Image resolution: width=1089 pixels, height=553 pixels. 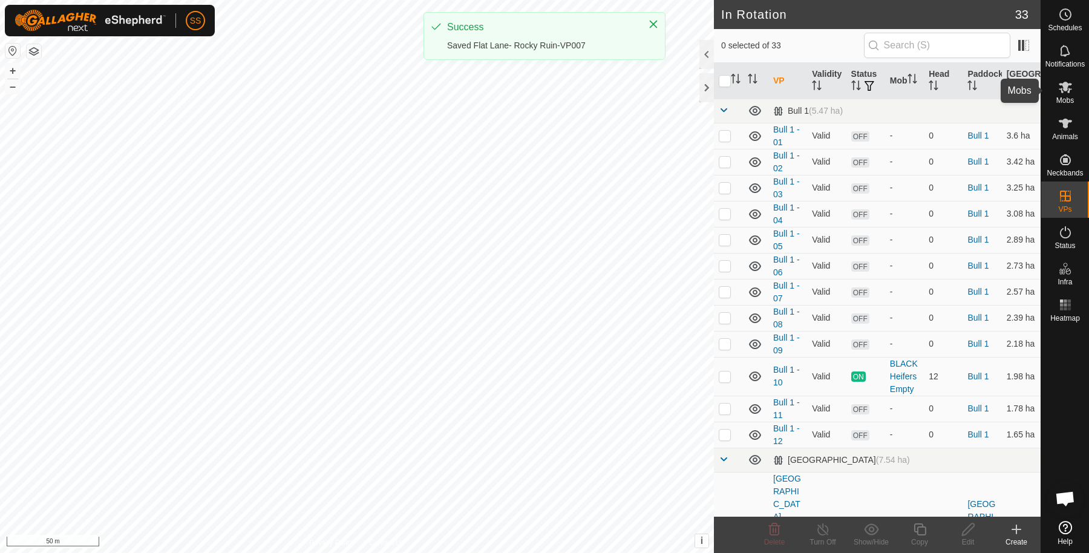 What do you see at coordinates (1022, 136) in the screenshot?
I see `td: 3.6 ha` at bounding box center [1022, 136].